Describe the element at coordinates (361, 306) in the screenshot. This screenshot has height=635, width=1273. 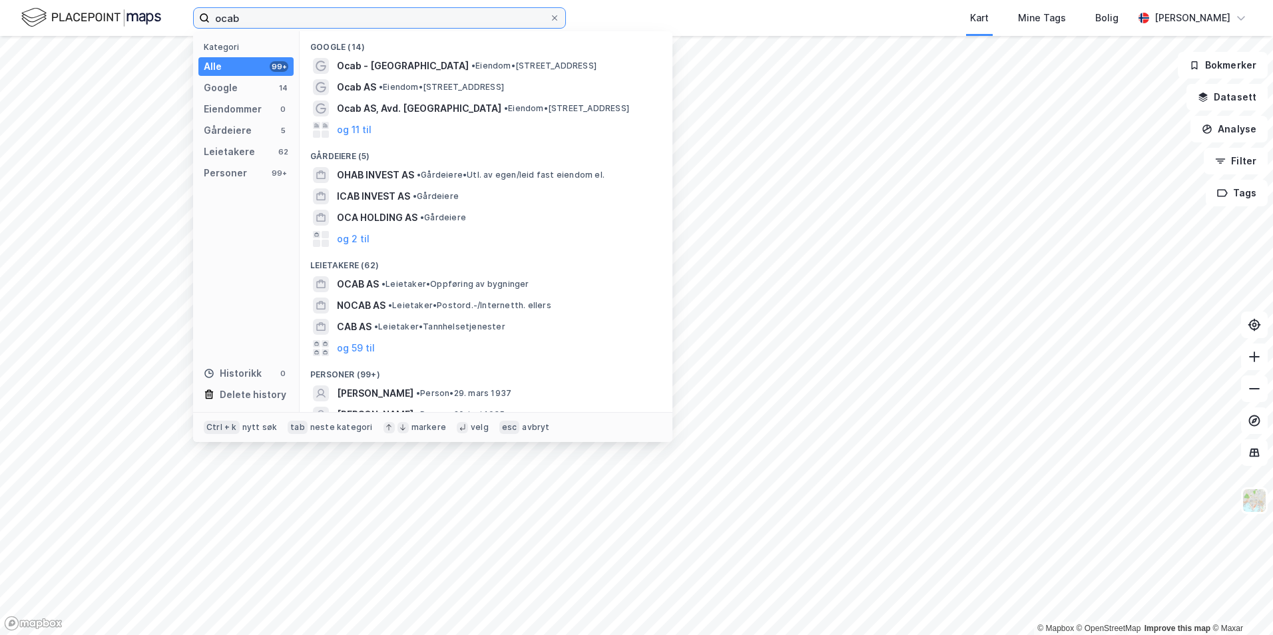
I see `span: NOCAB AS` at that location.